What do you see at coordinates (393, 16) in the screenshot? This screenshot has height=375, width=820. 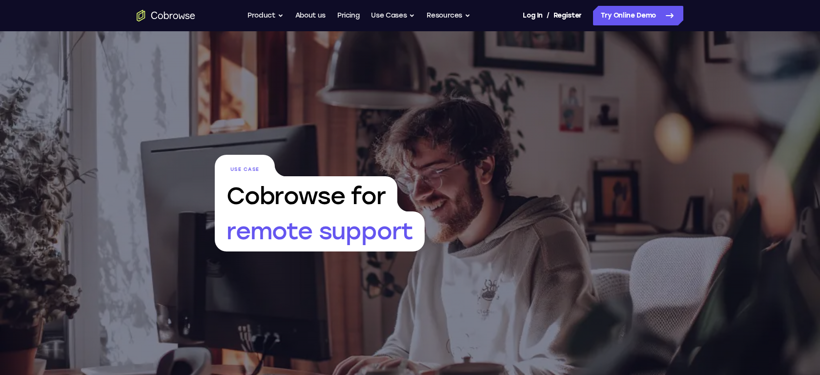 I see `button: Use Cases` at bounding box center [393, 16].